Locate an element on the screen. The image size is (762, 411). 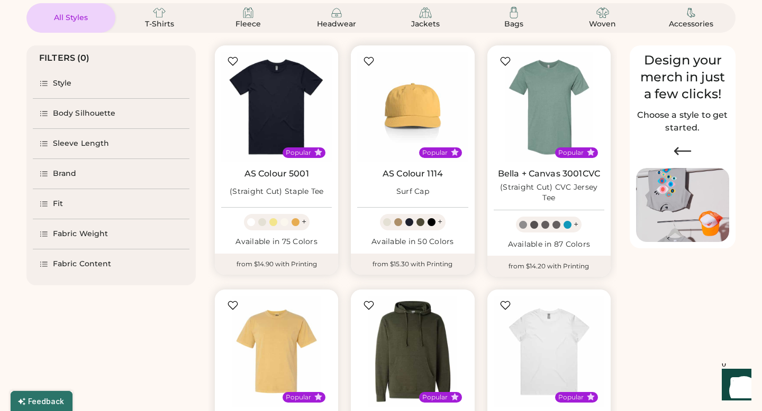
div: from $14.20 with Printing is located at coordinates (548, 267).